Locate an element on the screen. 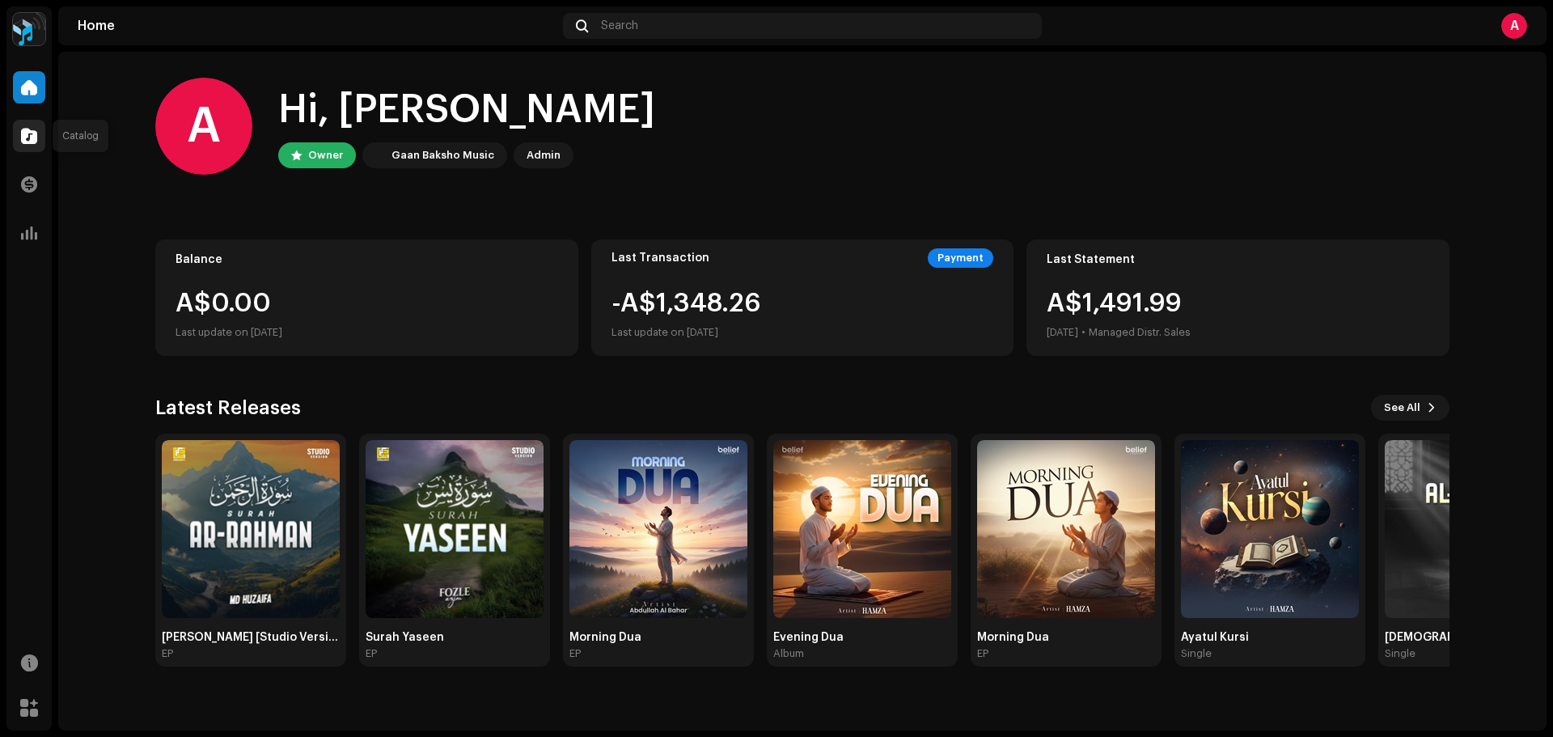 This screenshot has width=1553, height=737. div: Evening Dua is located at coordinates (862, 637).